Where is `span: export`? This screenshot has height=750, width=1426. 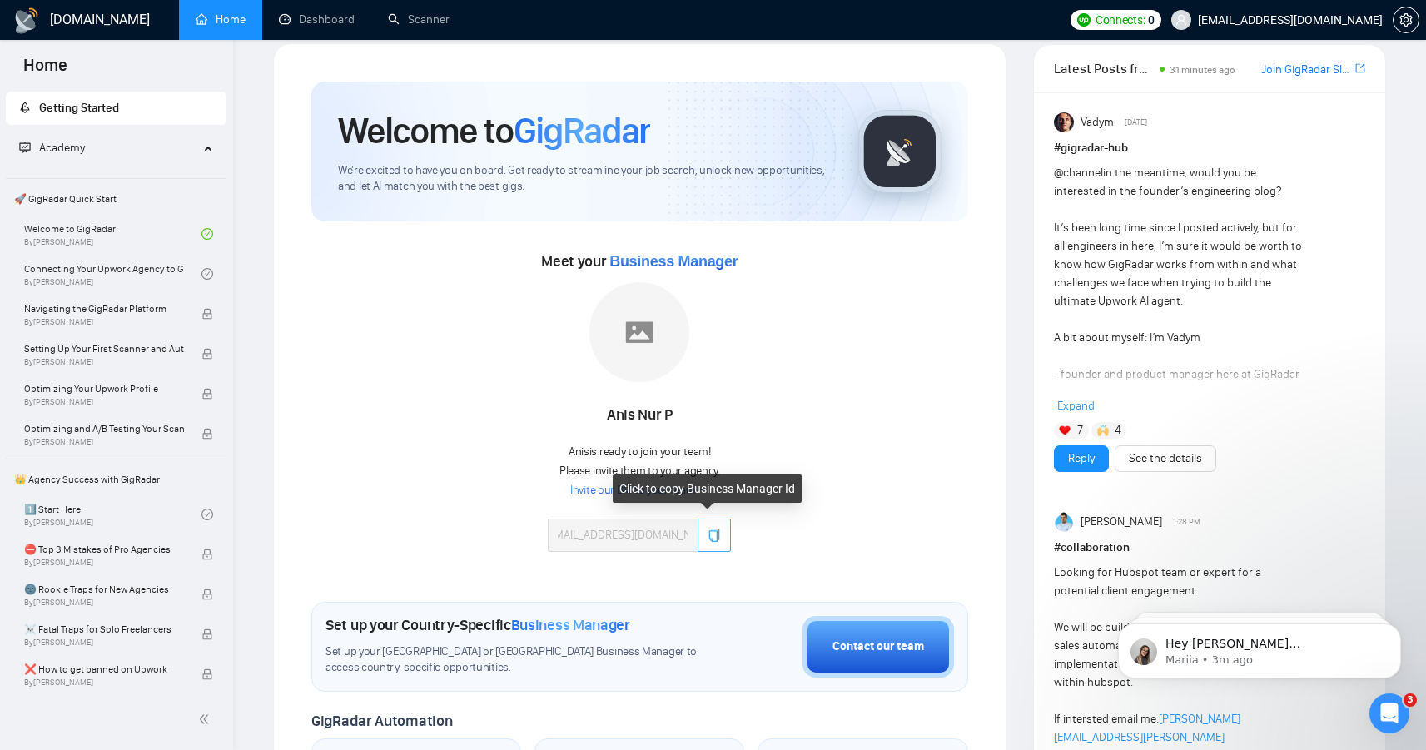
span: export is located at coordinates (1360, 68).